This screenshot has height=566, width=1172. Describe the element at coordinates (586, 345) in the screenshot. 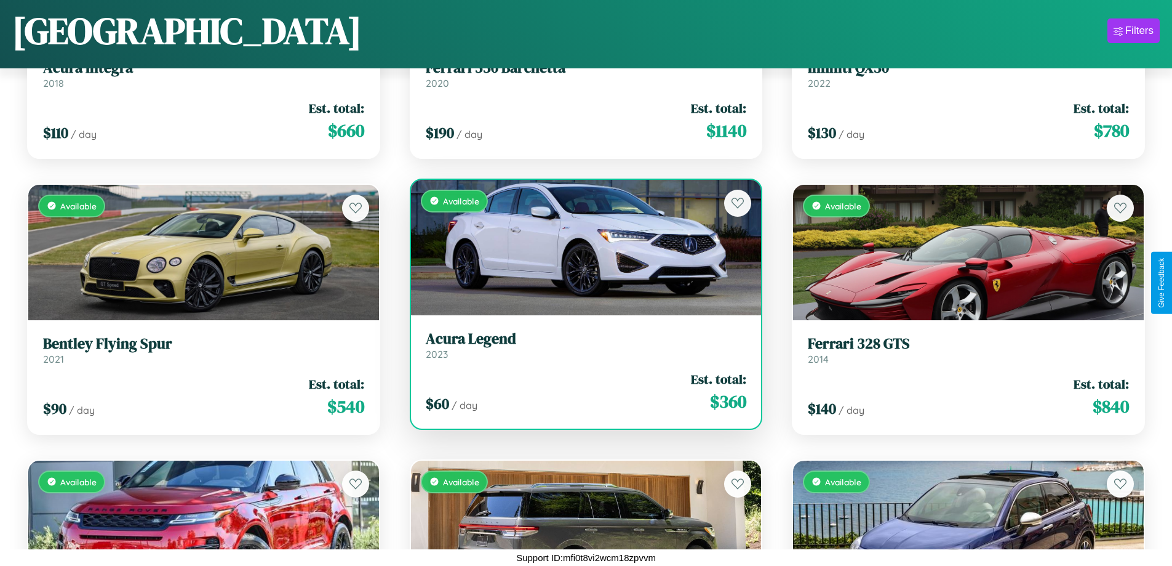

I see `a: Acura Legend2023` at that location.